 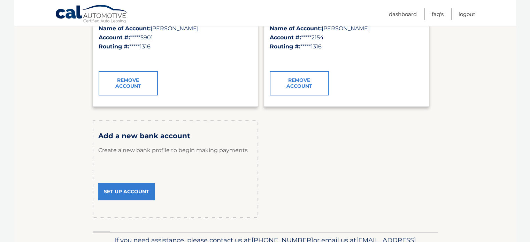 I want to click on a: FAQ's, so click(x=437, y=14).